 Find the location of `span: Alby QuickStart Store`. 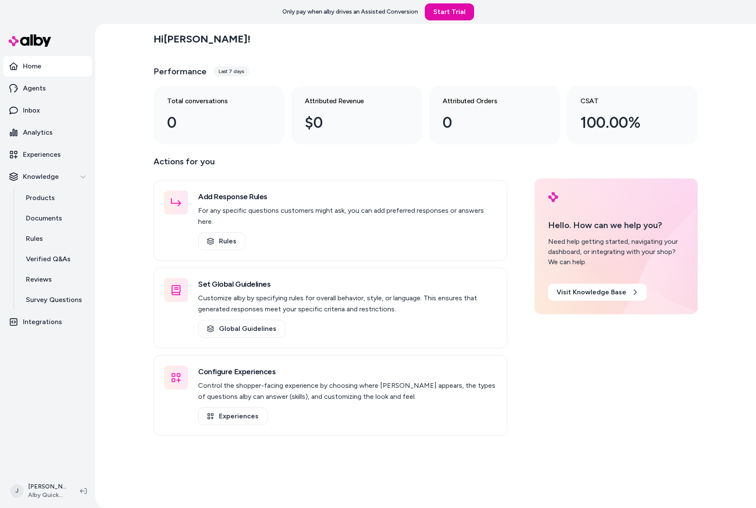

span: Alby QuickStart Store is located at coordinates (47, 496).